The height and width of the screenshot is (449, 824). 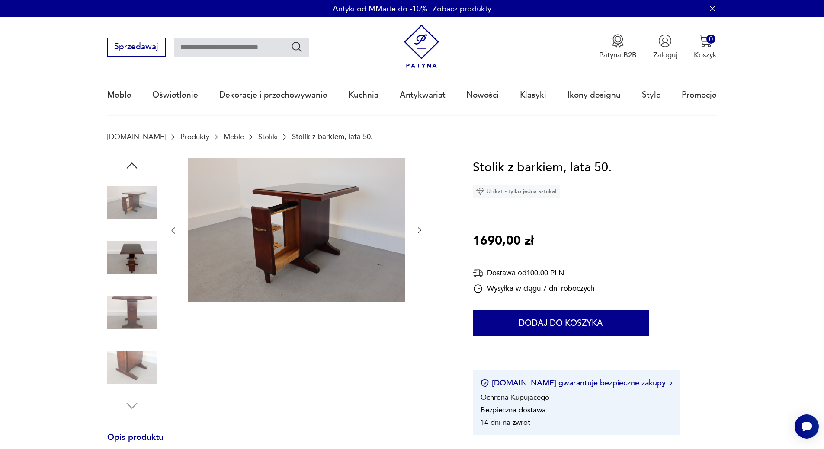 What do you see at coordinates (542, 168) in the screenshot?
I see `h1: Stolik z barkiem, lata 50.` at bounding box center [542, 168].